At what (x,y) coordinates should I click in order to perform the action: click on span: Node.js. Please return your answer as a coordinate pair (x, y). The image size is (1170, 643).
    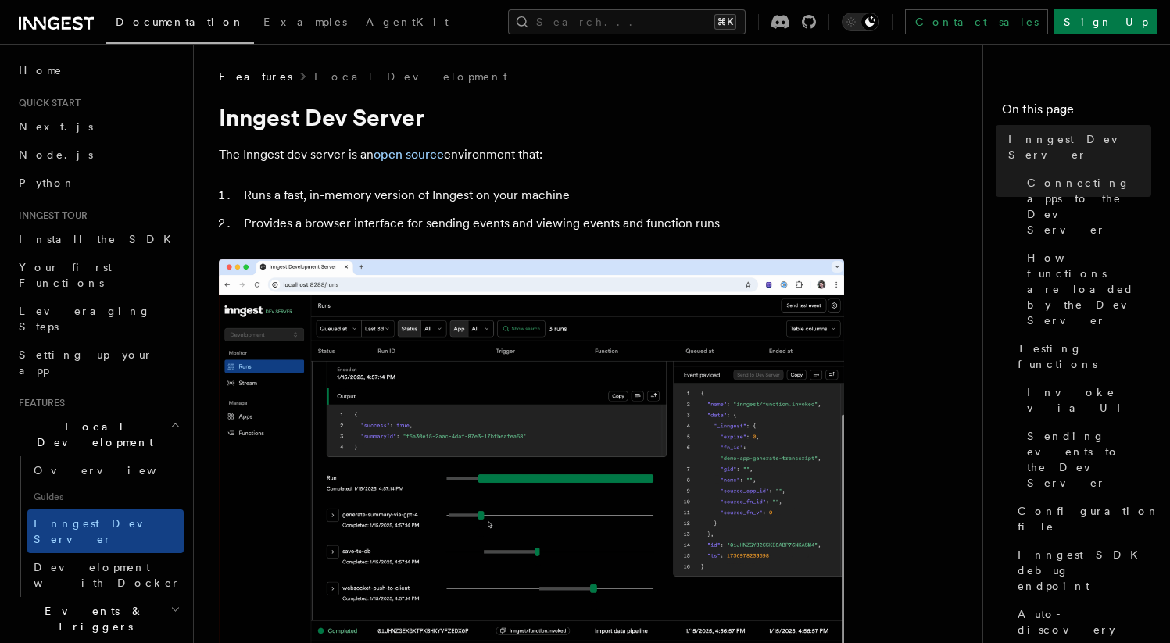
    Looking at the image, I should click on (55, 155).